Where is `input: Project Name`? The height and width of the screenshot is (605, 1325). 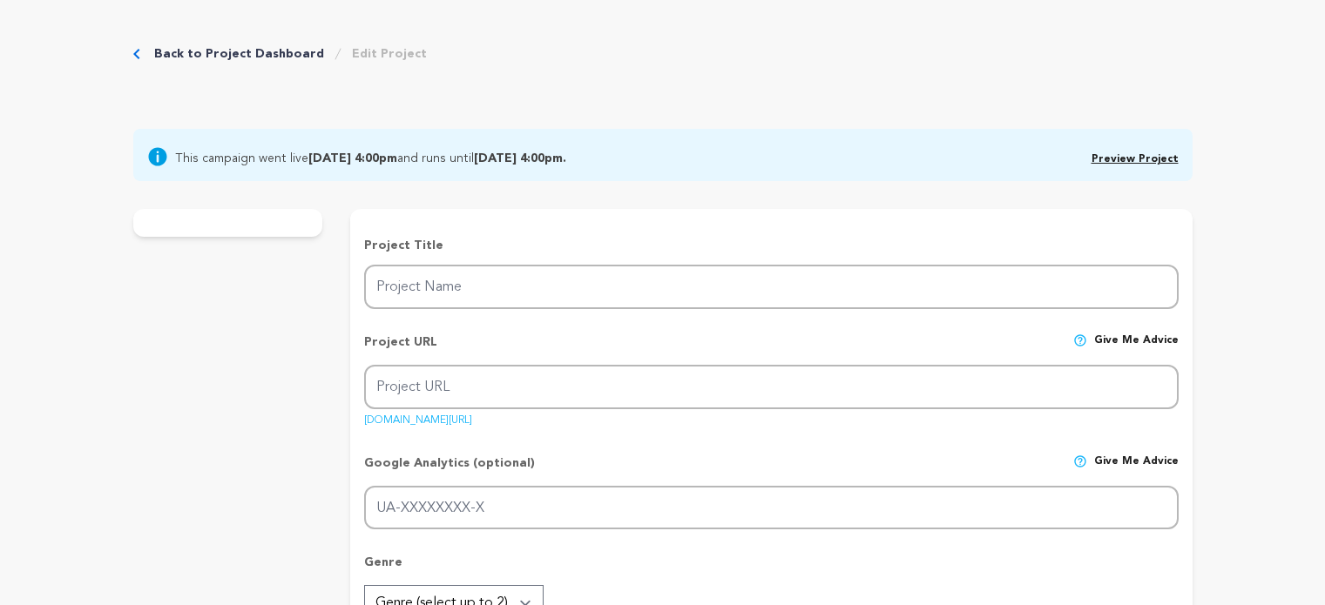
input: Project Name is located at coordinates (771, 287).